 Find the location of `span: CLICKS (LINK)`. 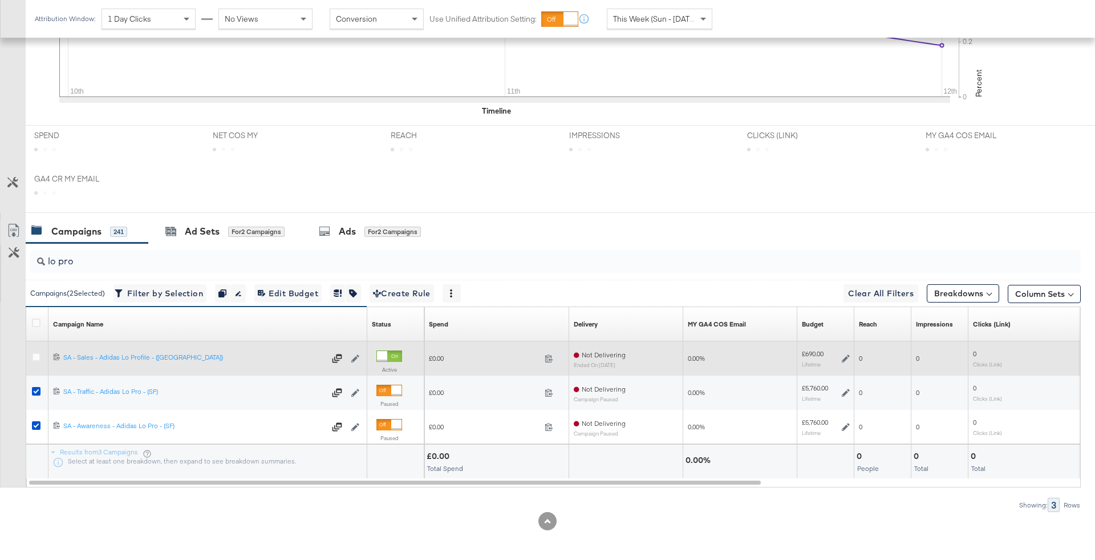

span: CLICKS (LINK) is located at coordinates (790, 135).